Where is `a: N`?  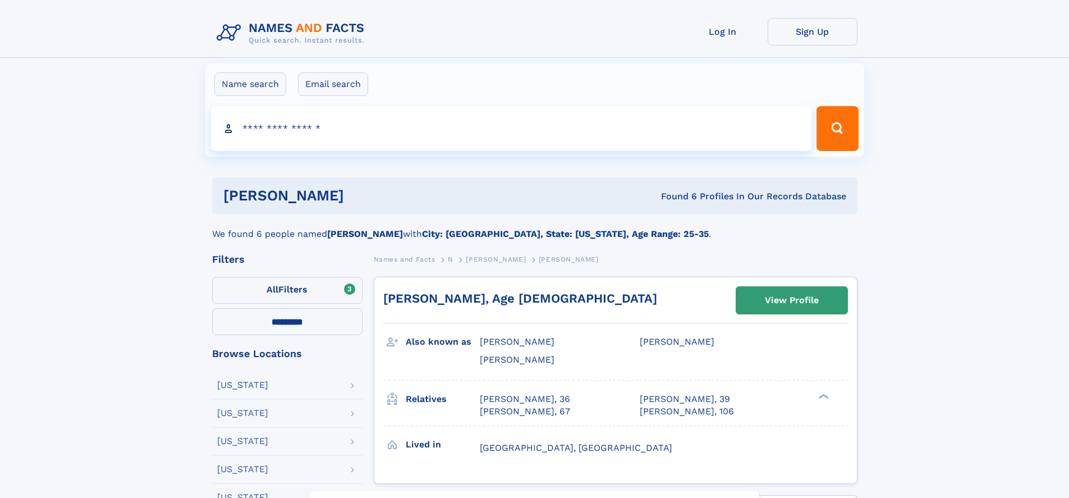
a: N is located at coordinates (451, 259).